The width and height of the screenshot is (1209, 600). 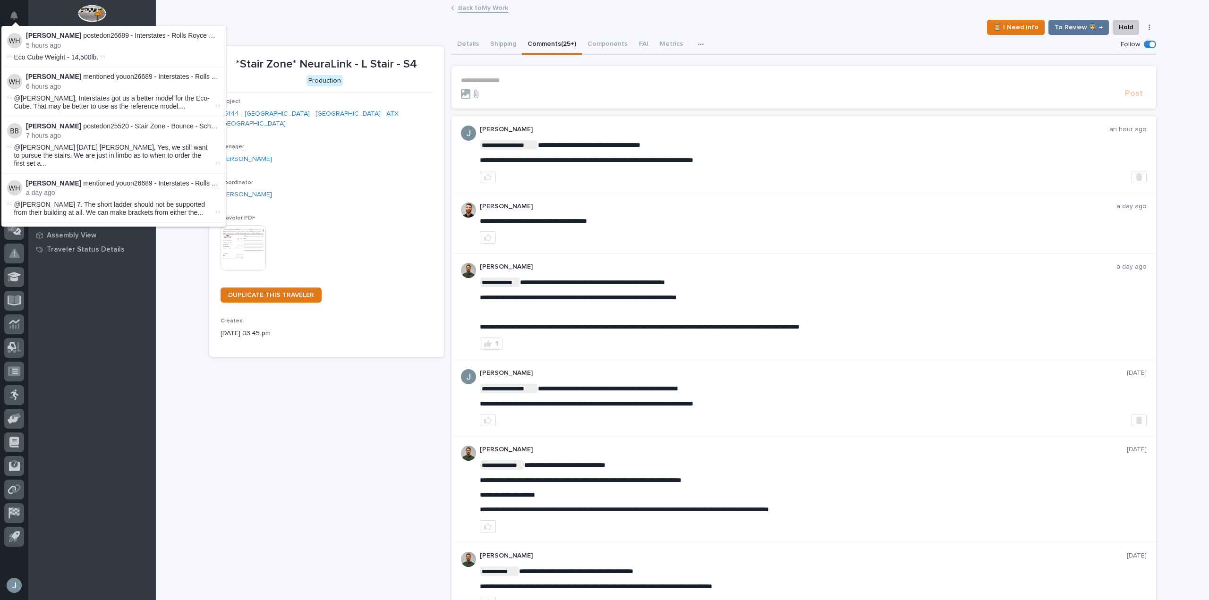 What do you see at coordinates (1128, 129) in the screenshot?
I see `p: an hour ago` at bounding box center [1128, 129].